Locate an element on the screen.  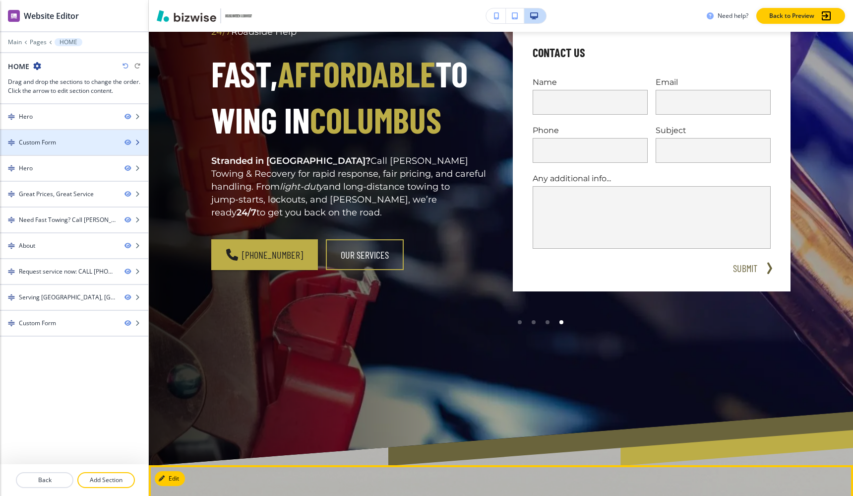
button: Pages is located at coordinates (38, 42).